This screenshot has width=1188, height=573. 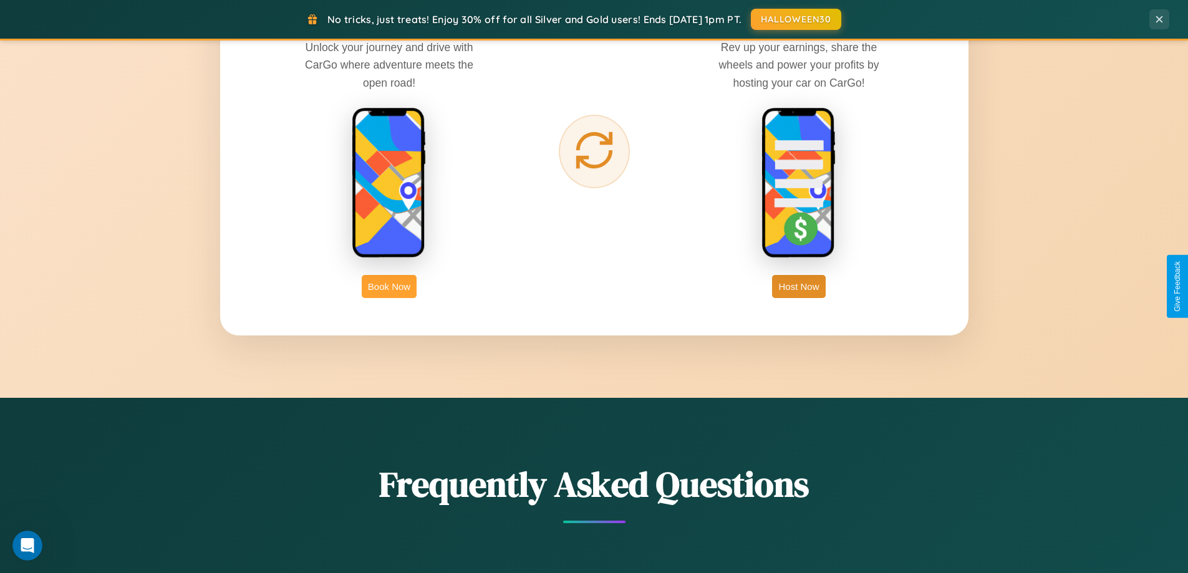 I want to click on button: Host Now, so click(x=799, y=286).